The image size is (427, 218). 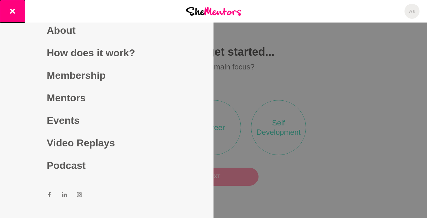 What do you see at coordinates (107, 30) in the screenshot?
I see `a: About` at bounding box center [107, 30].